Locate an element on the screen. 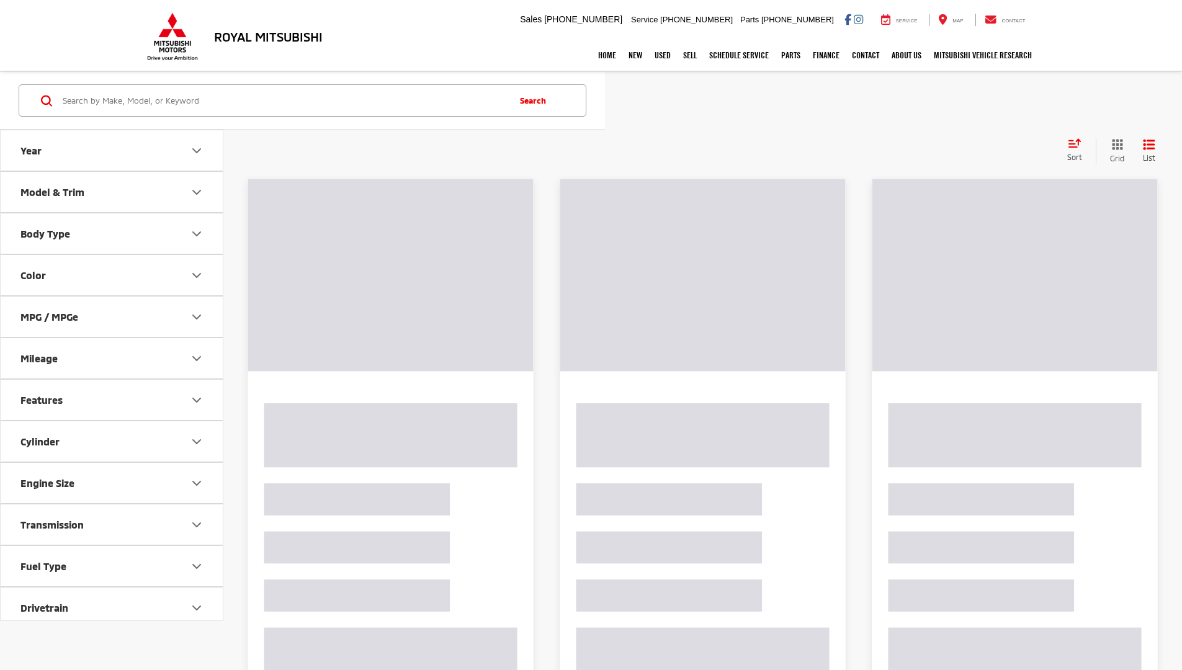 This screenshot has width=1182, height=670. a: Home is located at coordinates (607, 55).